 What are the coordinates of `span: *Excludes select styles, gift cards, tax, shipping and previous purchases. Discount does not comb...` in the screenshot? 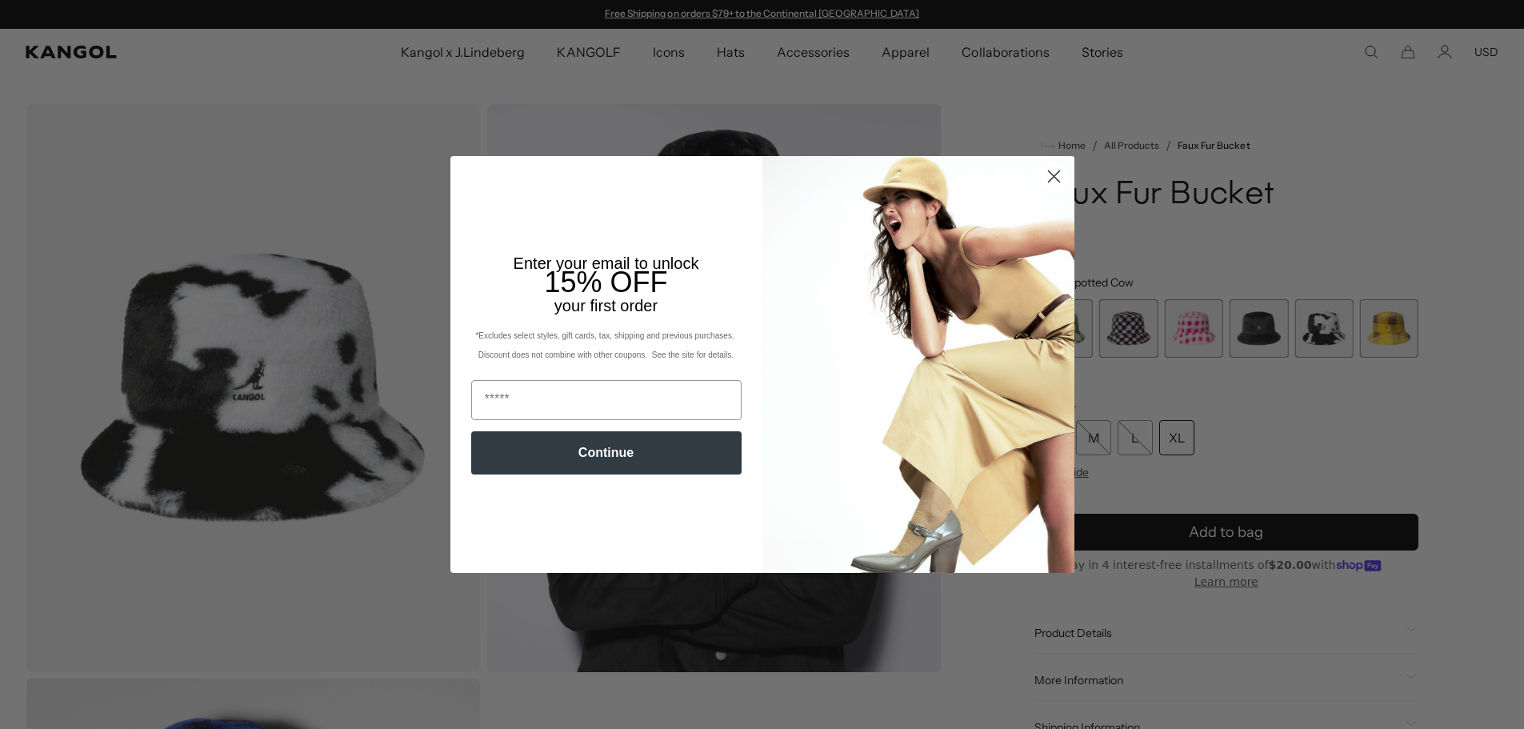 It's located at (606, 345).